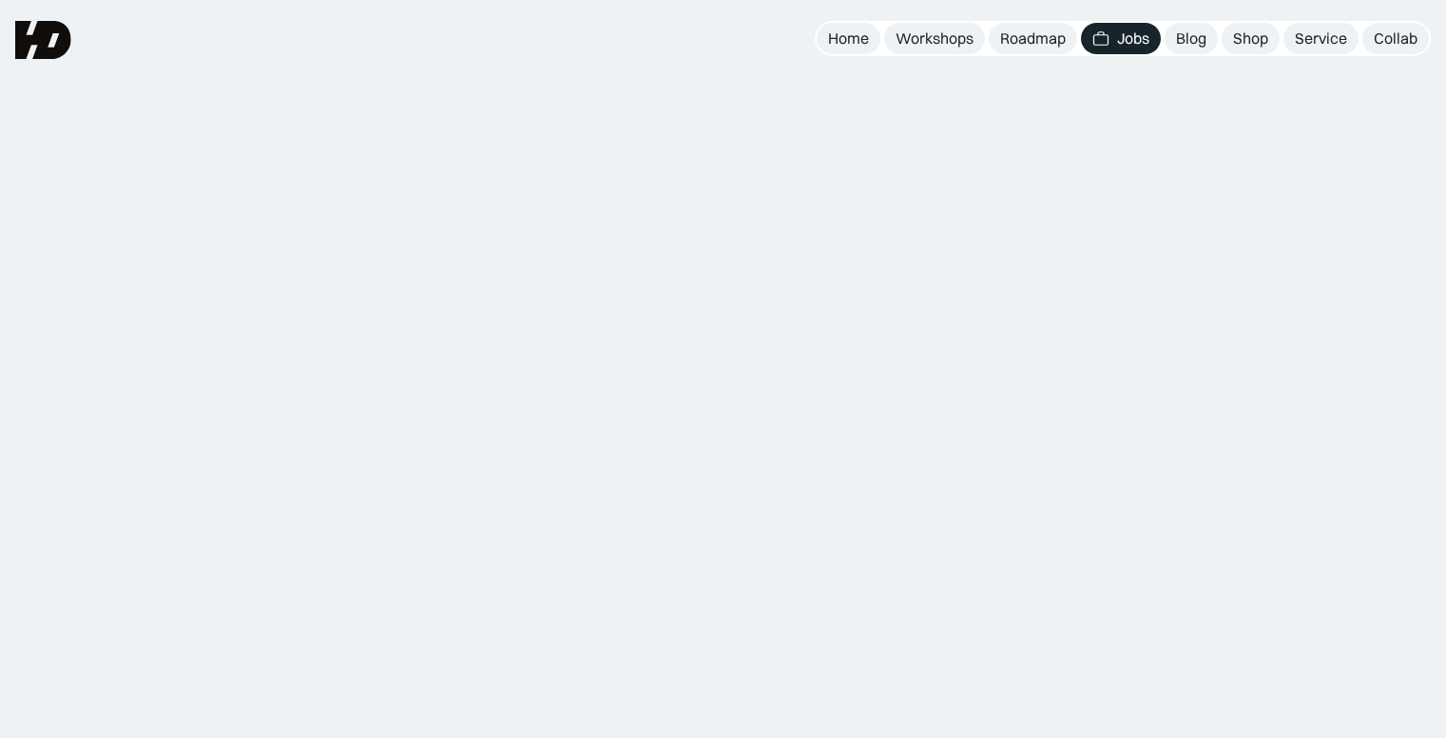 This screenshot has height=738, width=1446. What do you see at coordinates (1250, 38) in the screenshot?
I see `a: Shop` at bounding box center [1250, 38].